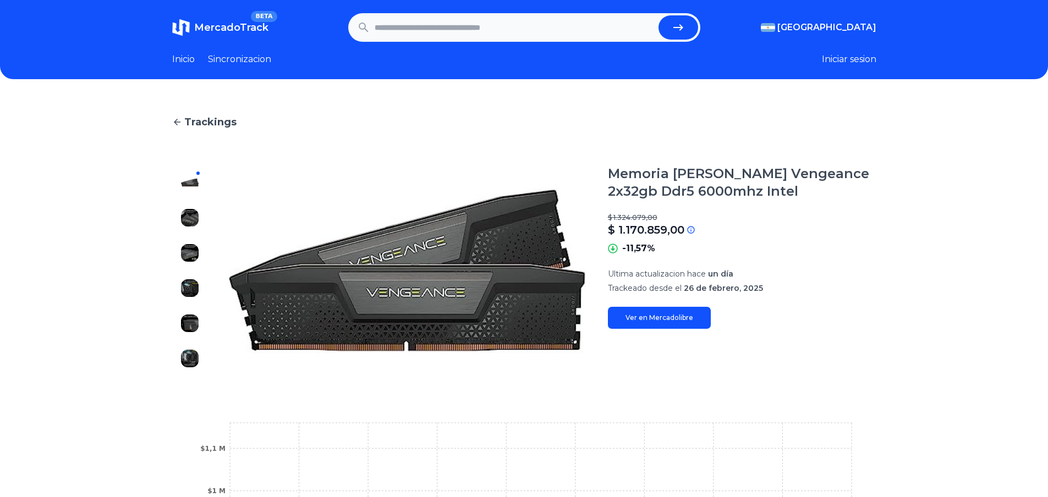 The image size is (1048, 497). I want to click on p: $ 1.324.079,00, so click(742, 218).